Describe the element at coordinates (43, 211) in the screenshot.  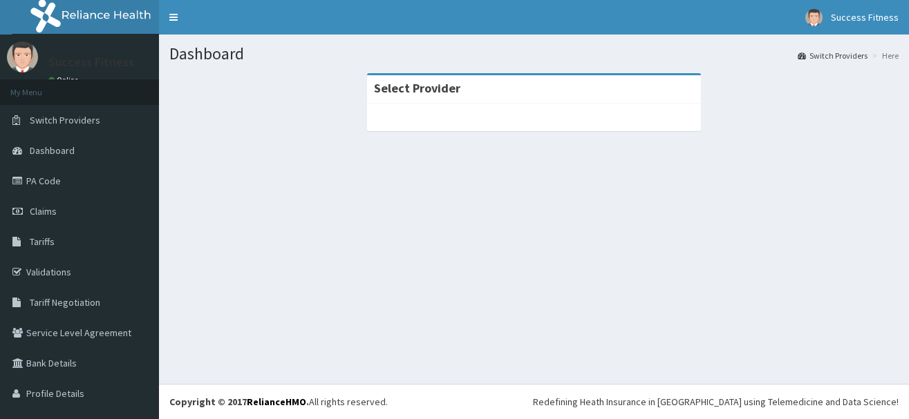
I see `span: Claims` at that location.